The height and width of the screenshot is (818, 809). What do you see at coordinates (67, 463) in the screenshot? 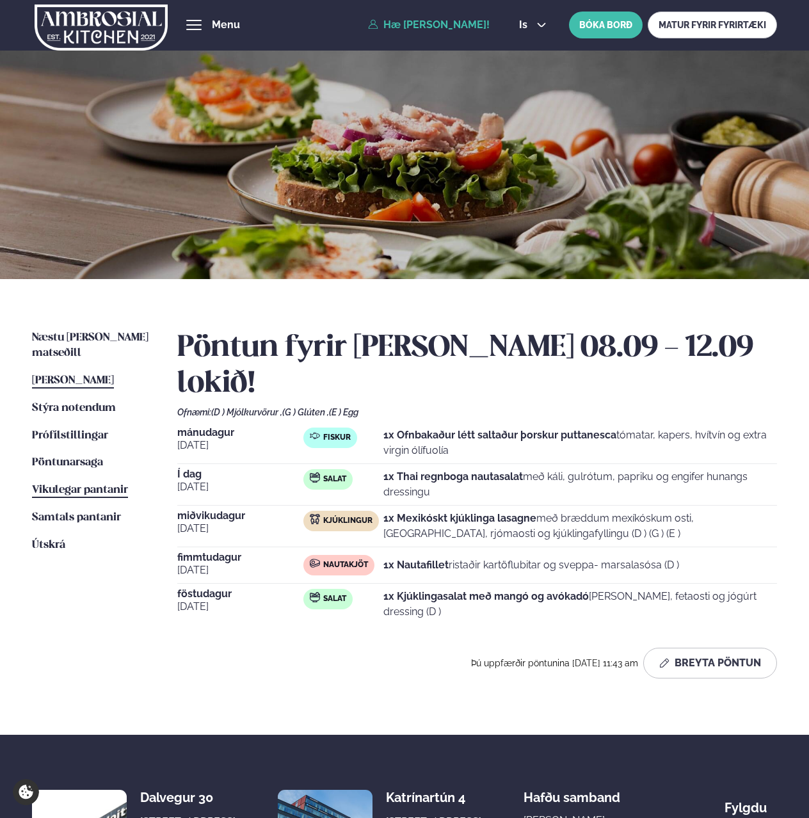
I see `a: Pöntunarsaga` at bounding box center [67, 463].